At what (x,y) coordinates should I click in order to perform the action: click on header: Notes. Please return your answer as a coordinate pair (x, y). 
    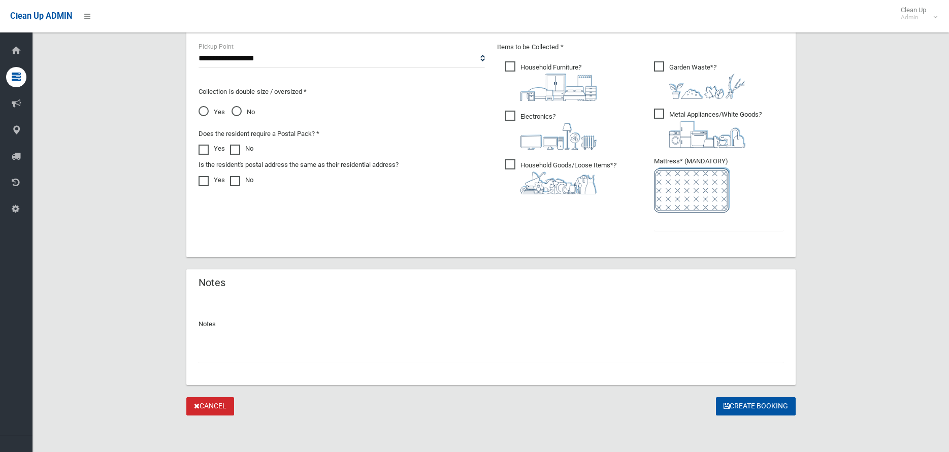
    Looking at the image, I should click on (212, 283).